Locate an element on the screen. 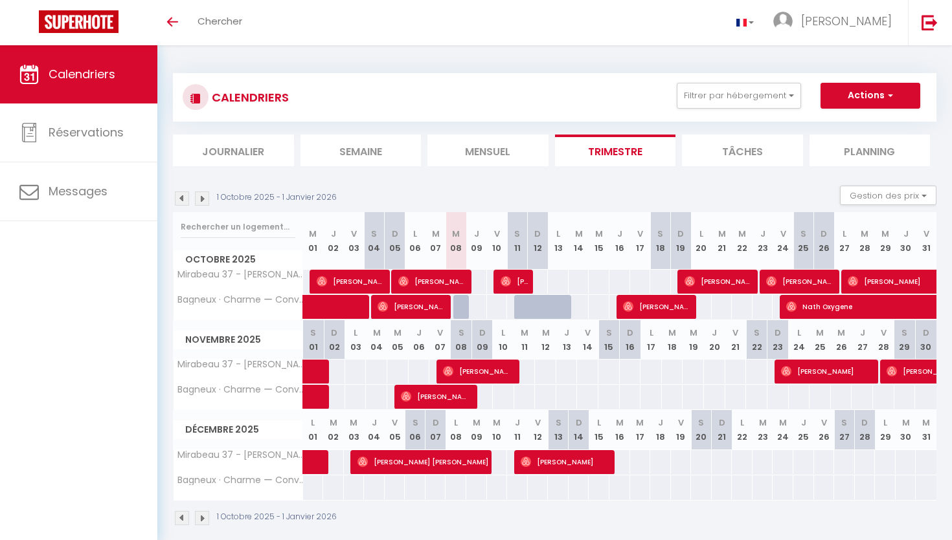  th: 21 is located at coordinates (735, 340).